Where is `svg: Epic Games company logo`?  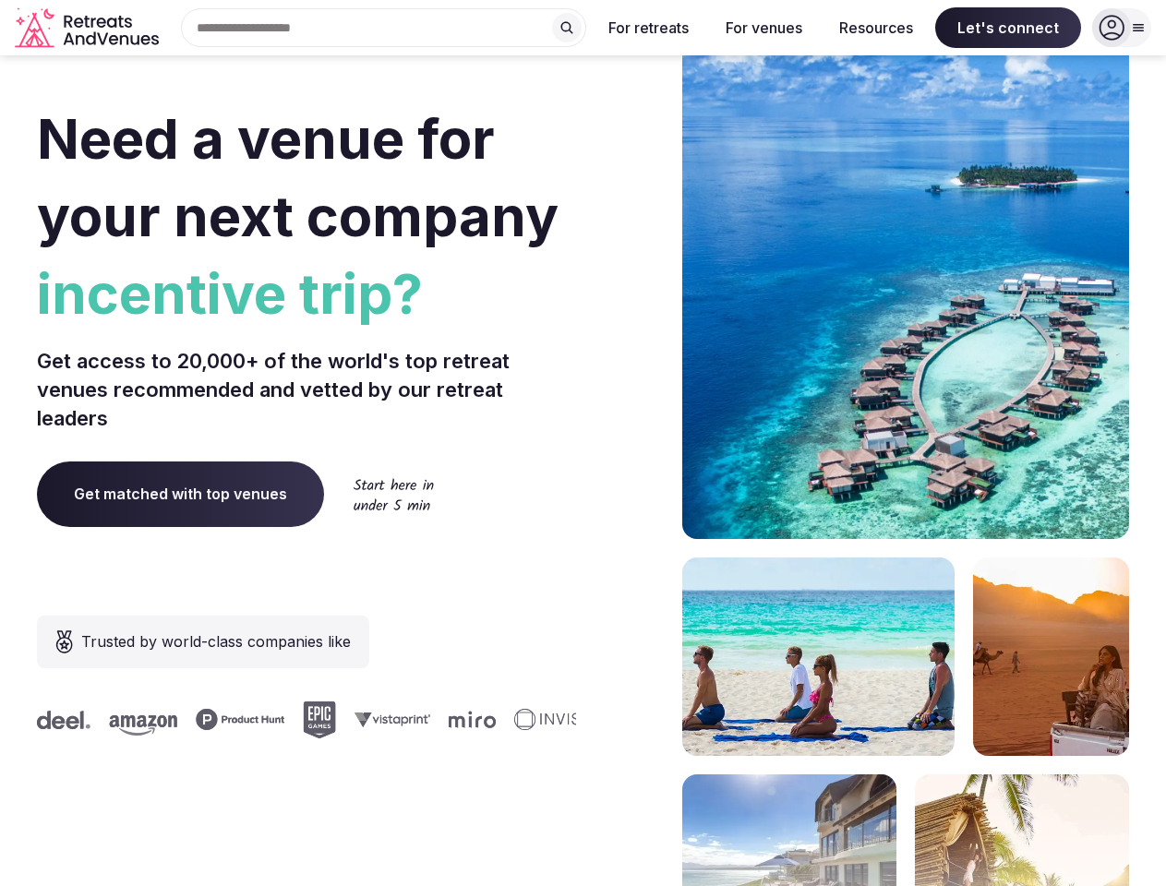 svg: Epic Games company logo is located at coordinates (167, 720).